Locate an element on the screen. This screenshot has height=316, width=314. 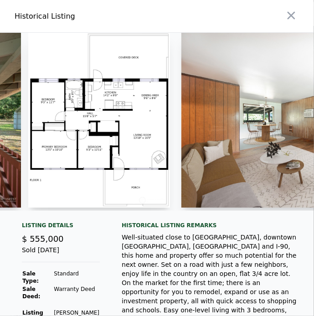
div: Historical Listing remarks is located at coordinates (210, 225).